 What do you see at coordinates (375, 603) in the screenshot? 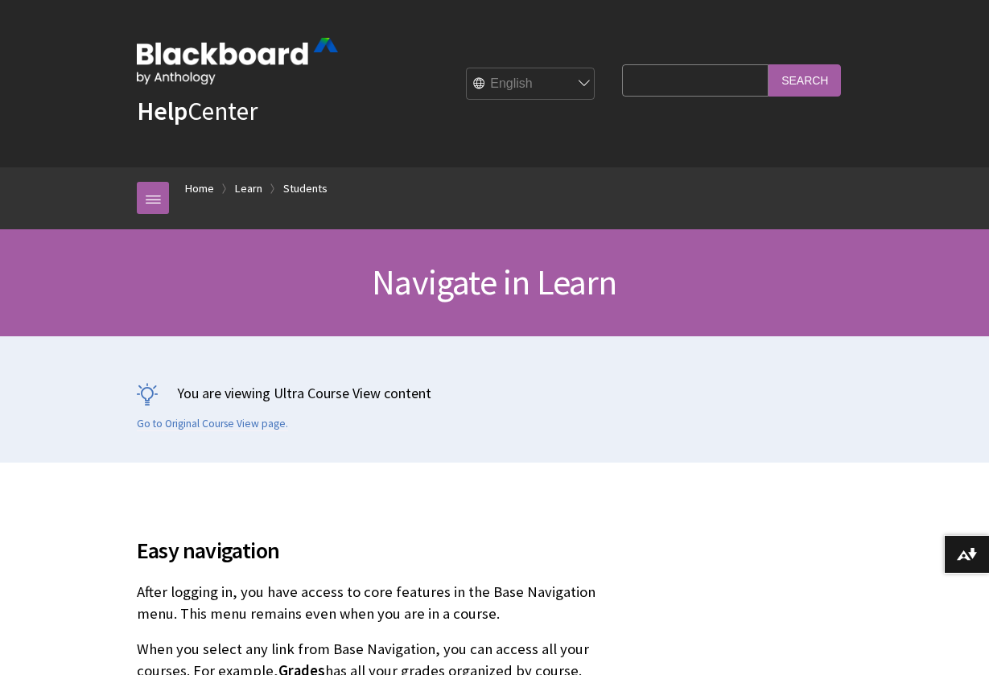
I see `p: After logging in, you have access to core features in the Base Navigation menu. This menu remains...` at bounding box center [375, 603].